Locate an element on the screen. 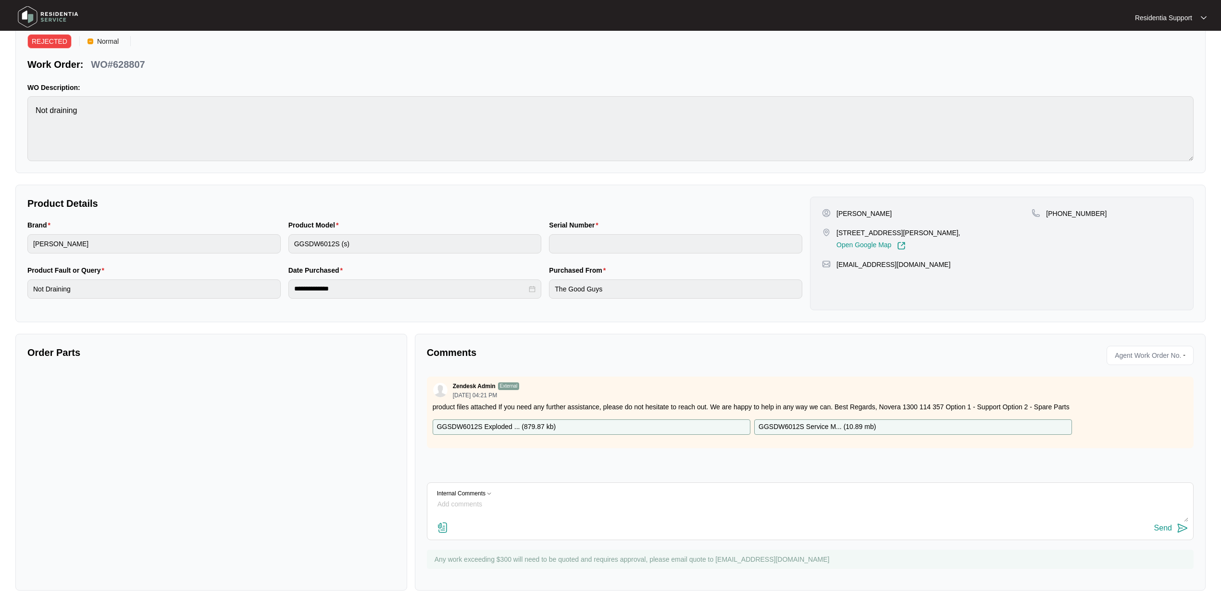 The width and height of the screenshot is (1221, 606). label: Serial Number is located at coordinates (575, 225).